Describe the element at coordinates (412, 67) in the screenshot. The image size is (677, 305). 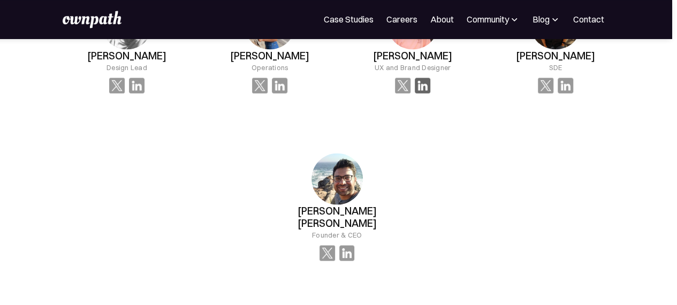
I see `div: UX and Brand Designer` at that location.